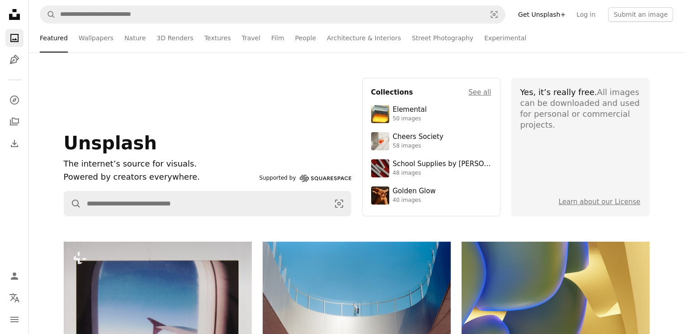 This screenshot has height=334, width=684. Describe the element at coordinates (14, 122) in the screenshot. I see `a: Collections` at that location.